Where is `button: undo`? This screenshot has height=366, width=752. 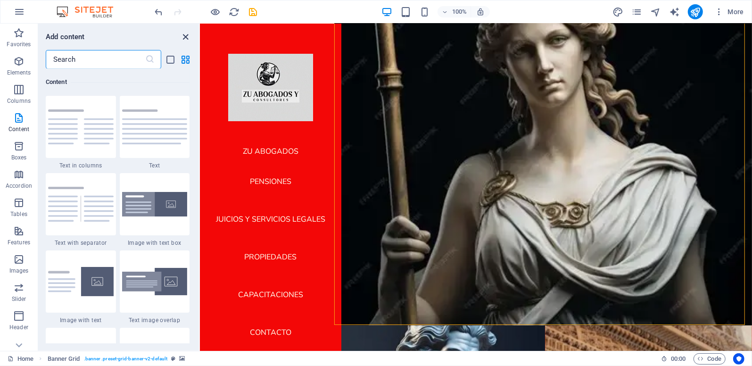
button: undo is located at coordinates (159, 12).